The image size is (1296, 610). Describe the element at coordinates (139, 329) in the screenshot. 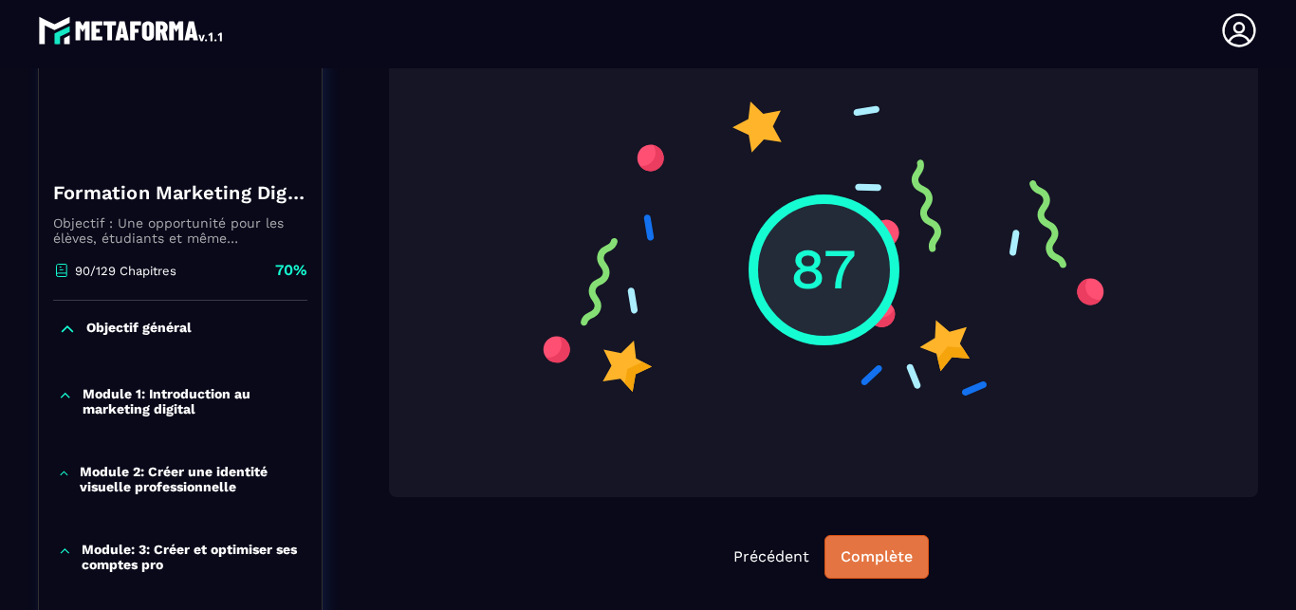

I see `p: Objectif général` at that location.